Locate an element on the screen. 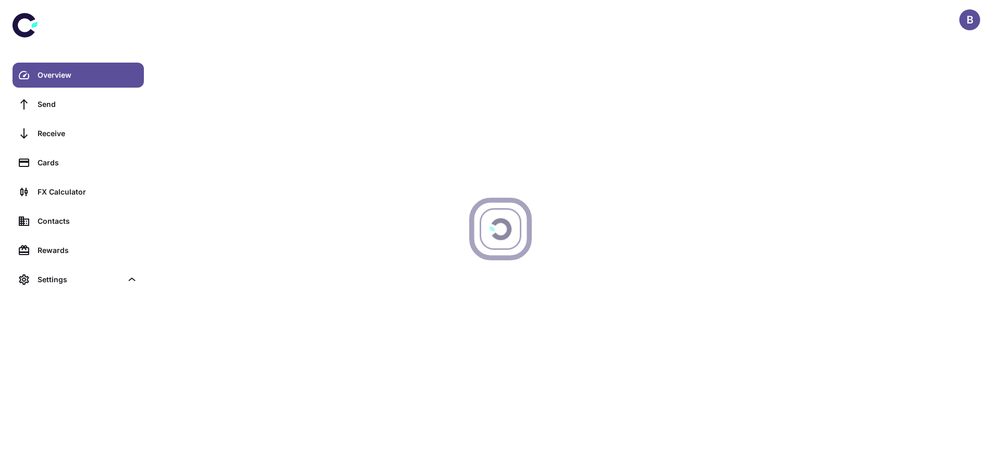 The image size is (1001, 458). div: B is located at coordinates (969, 20).